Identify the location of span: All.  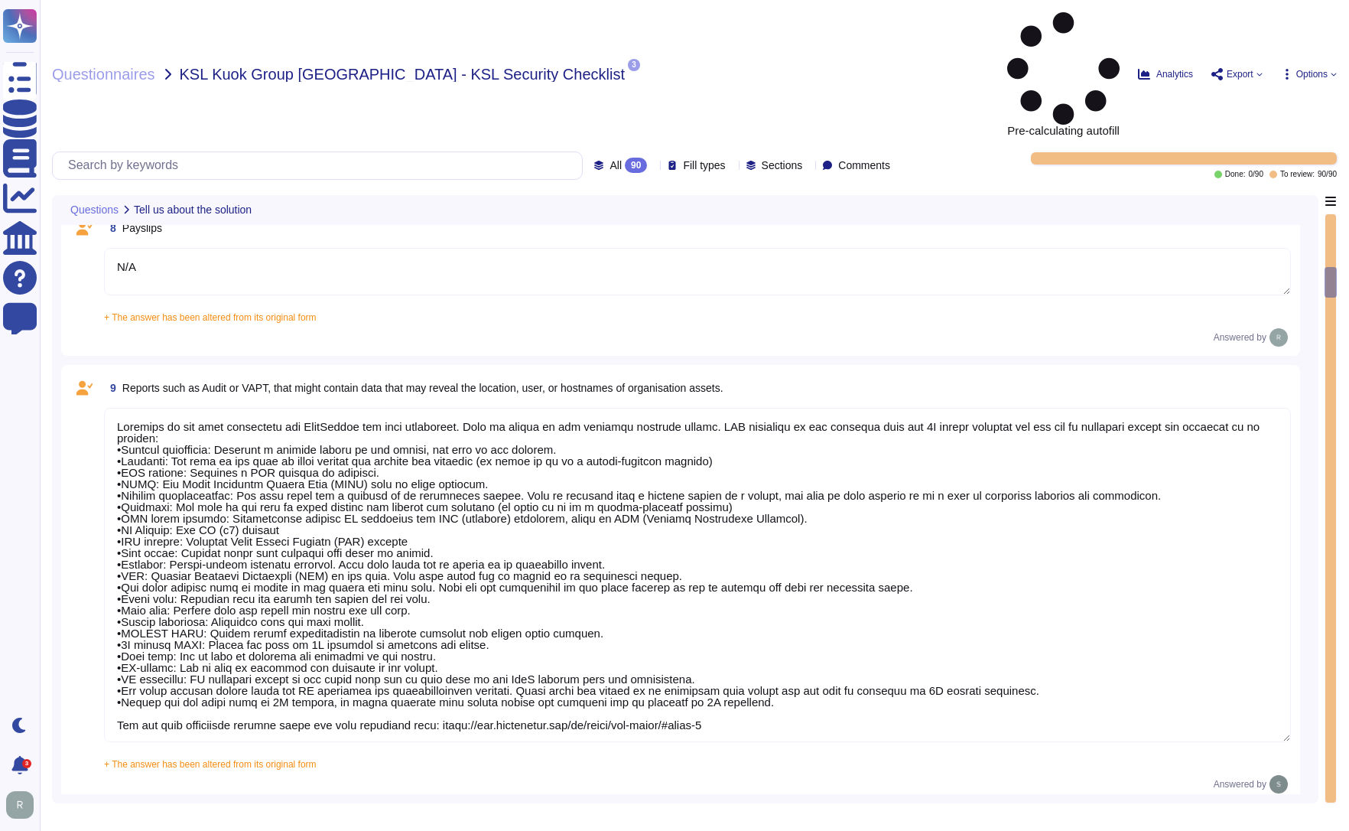
(616, 165).